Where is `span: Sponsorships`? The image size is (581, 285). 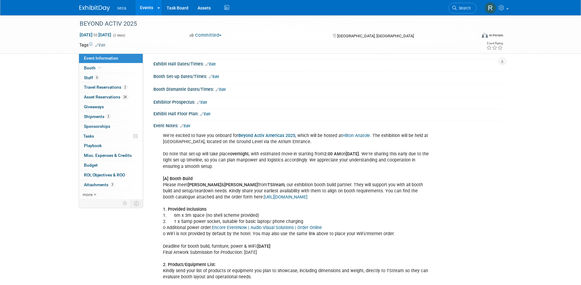
span: Sponsorships is located at coordinates (97, 126).